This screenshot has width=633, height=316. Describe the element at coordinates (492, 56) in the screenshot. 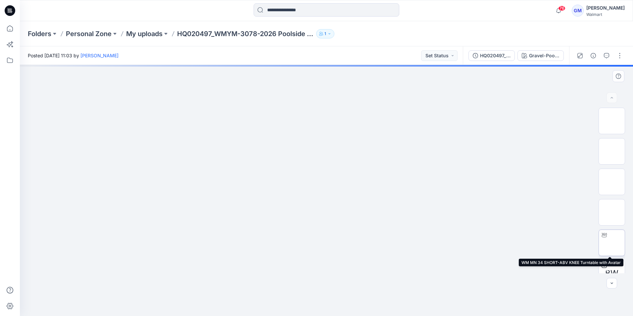

I see `button: HQ020497_WMYM-3078-2026 Poolside Short (set) Inseam 6"_Full Colorway` at that location.